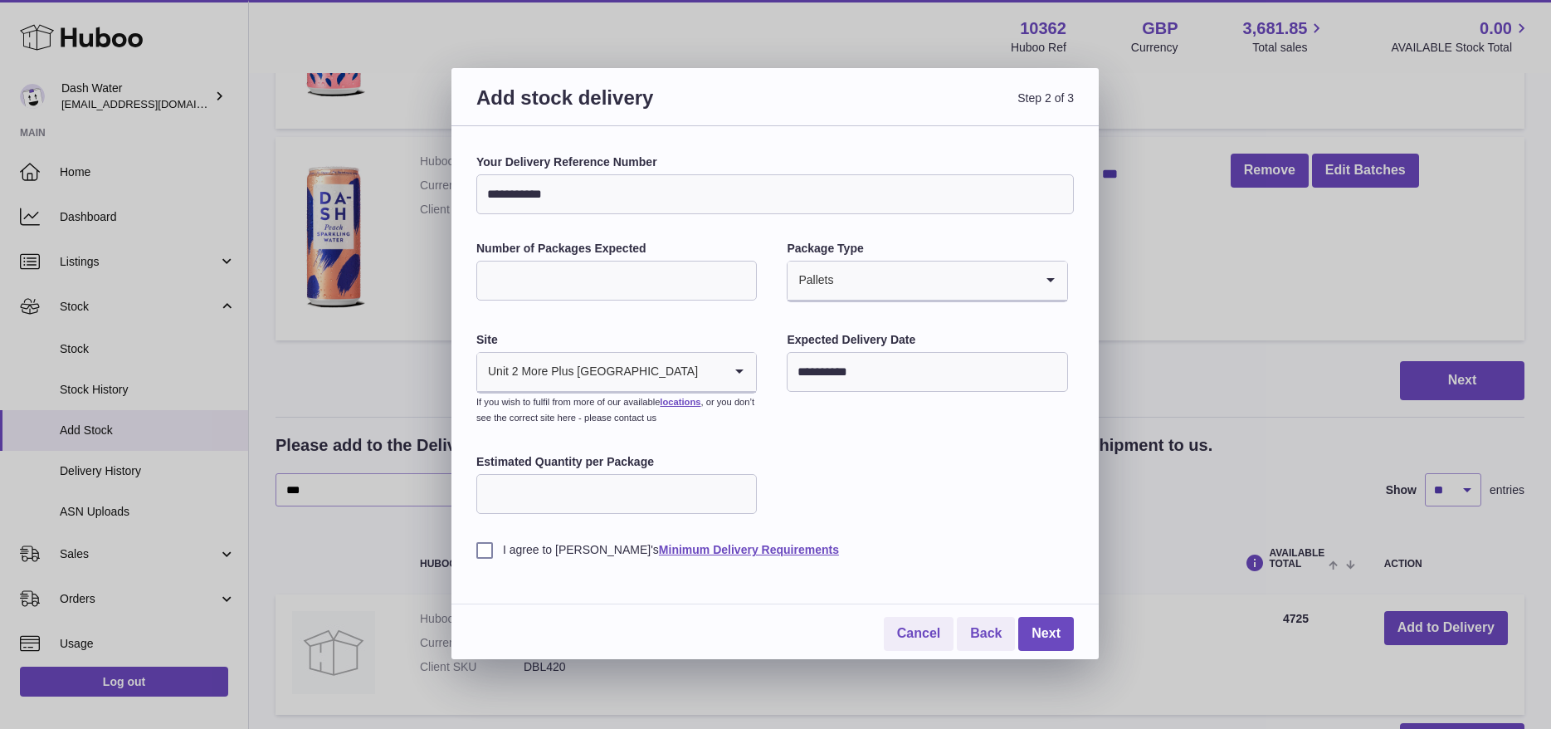 The image size is (1551, 729). I want to click on a: Back, so click(986, 633).